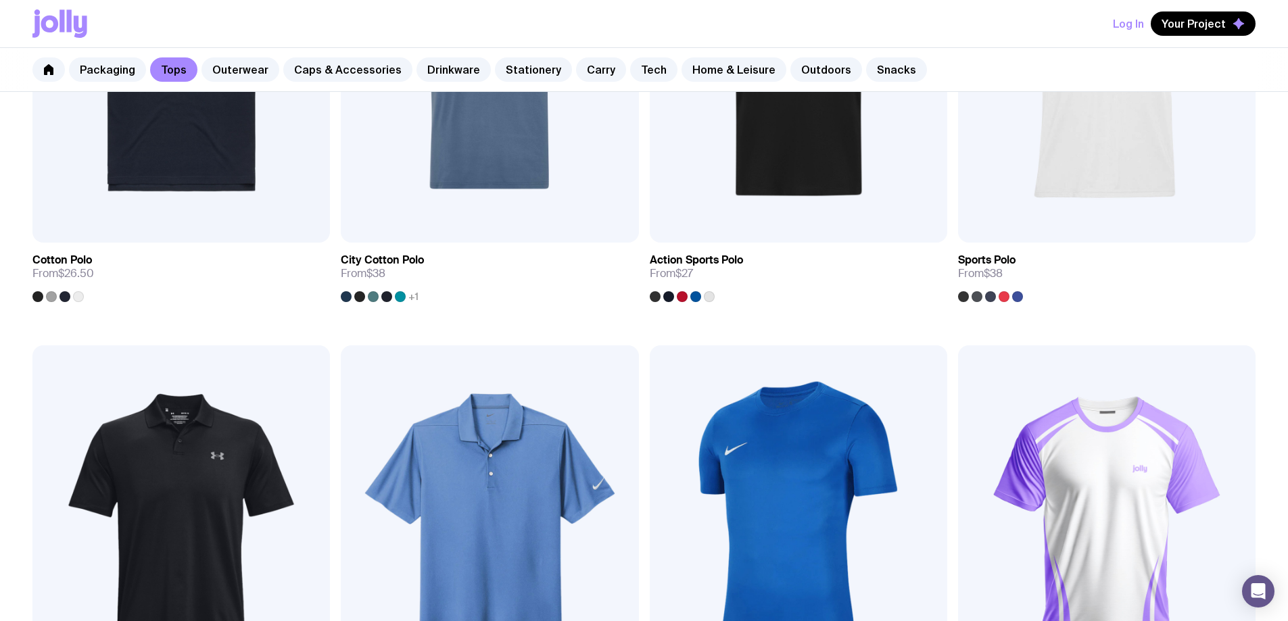 The height and width of the screenshot is (621, 1288). I want to click on a: Snacks, so click(896, 70).